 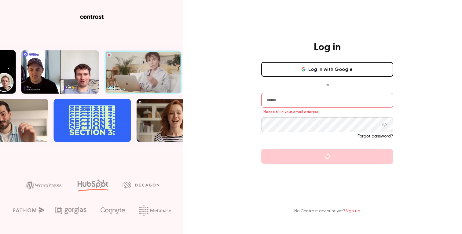 What do you see at coordinates (375, 136) in the screenshot?
I see `a: Forgot password?` at bounding box center [375, 136].